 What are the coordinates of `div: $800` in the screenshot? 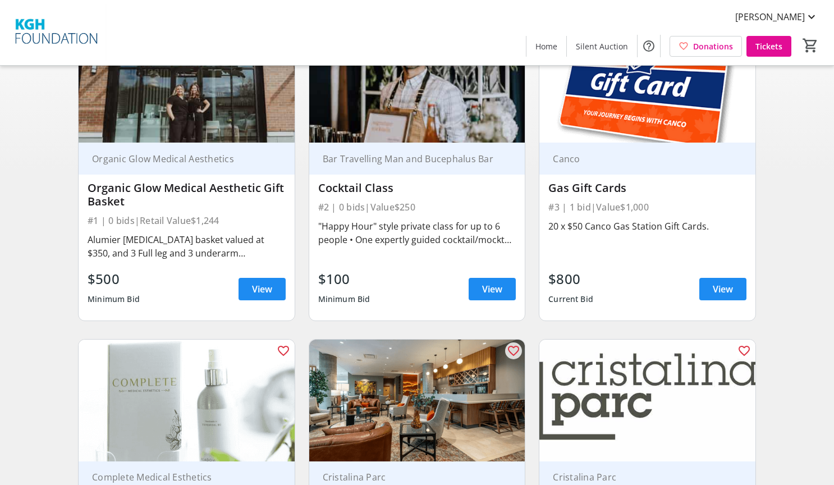 It's located at (571, 279).